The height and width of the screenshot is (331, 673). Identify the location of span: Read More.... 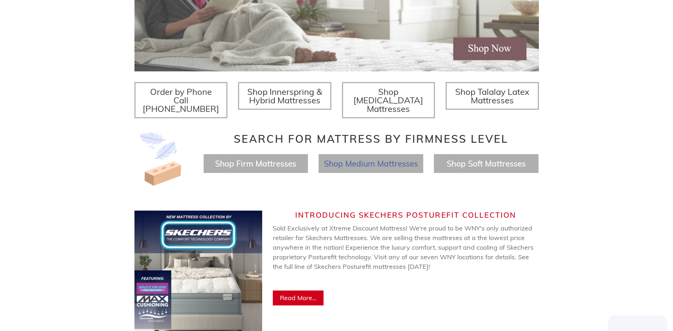
(298, 298).